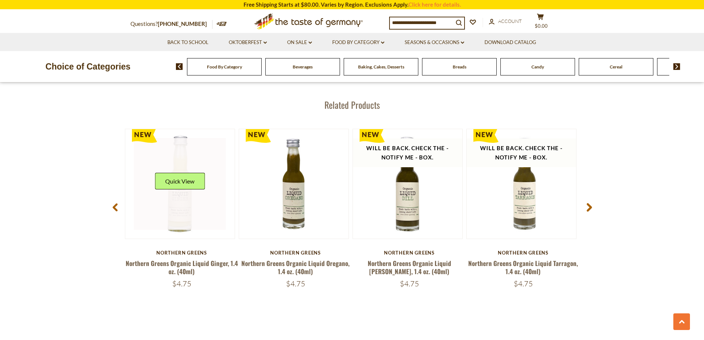 This screenshot has height=340, width=704. What do you see at coordinates (523, 267) in the screenshot?
I see `a: Northern Greens Organic Liquid Tarragon, 1.4 oz. (40ml)` at bounding box center [523, 267].